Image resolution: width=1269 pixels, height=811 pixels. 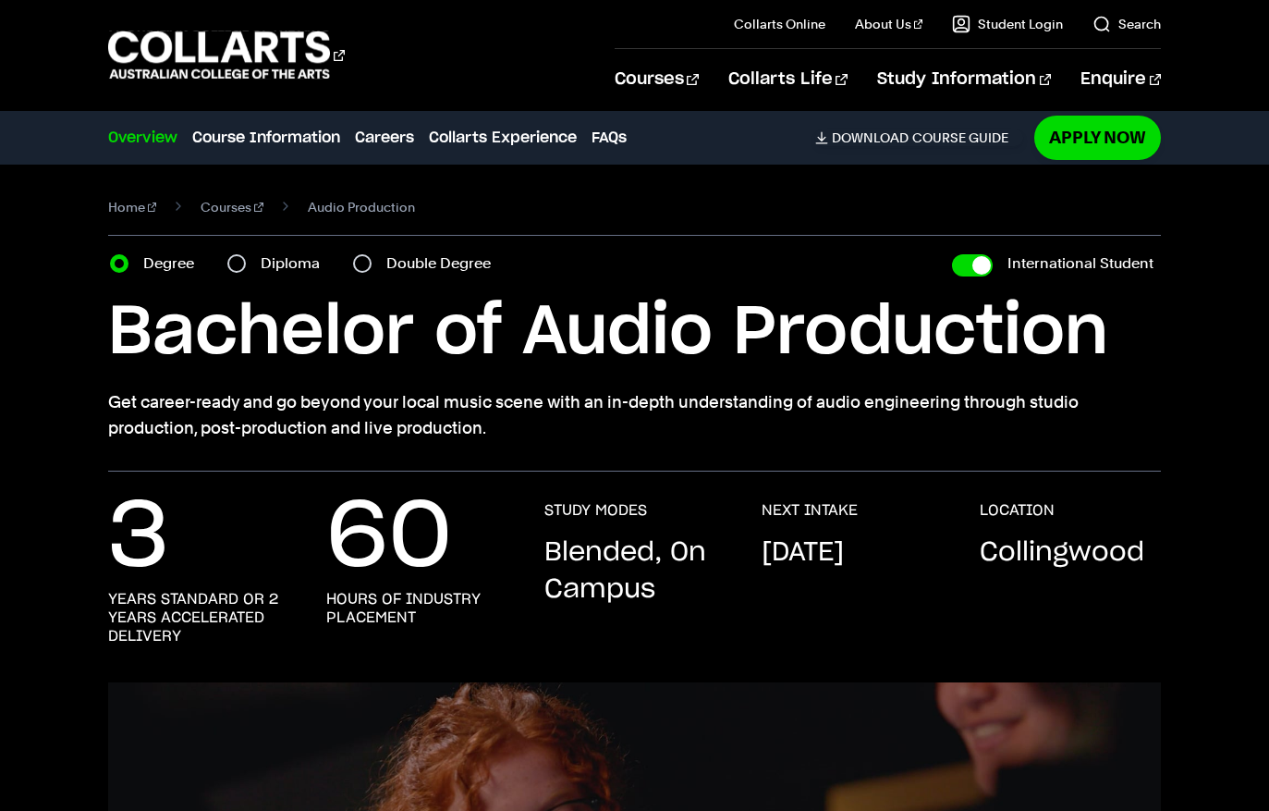 What do you see at coordinates (870, 138) in the screenshot?
I see `span: Download` at bounding box center [870, 138].